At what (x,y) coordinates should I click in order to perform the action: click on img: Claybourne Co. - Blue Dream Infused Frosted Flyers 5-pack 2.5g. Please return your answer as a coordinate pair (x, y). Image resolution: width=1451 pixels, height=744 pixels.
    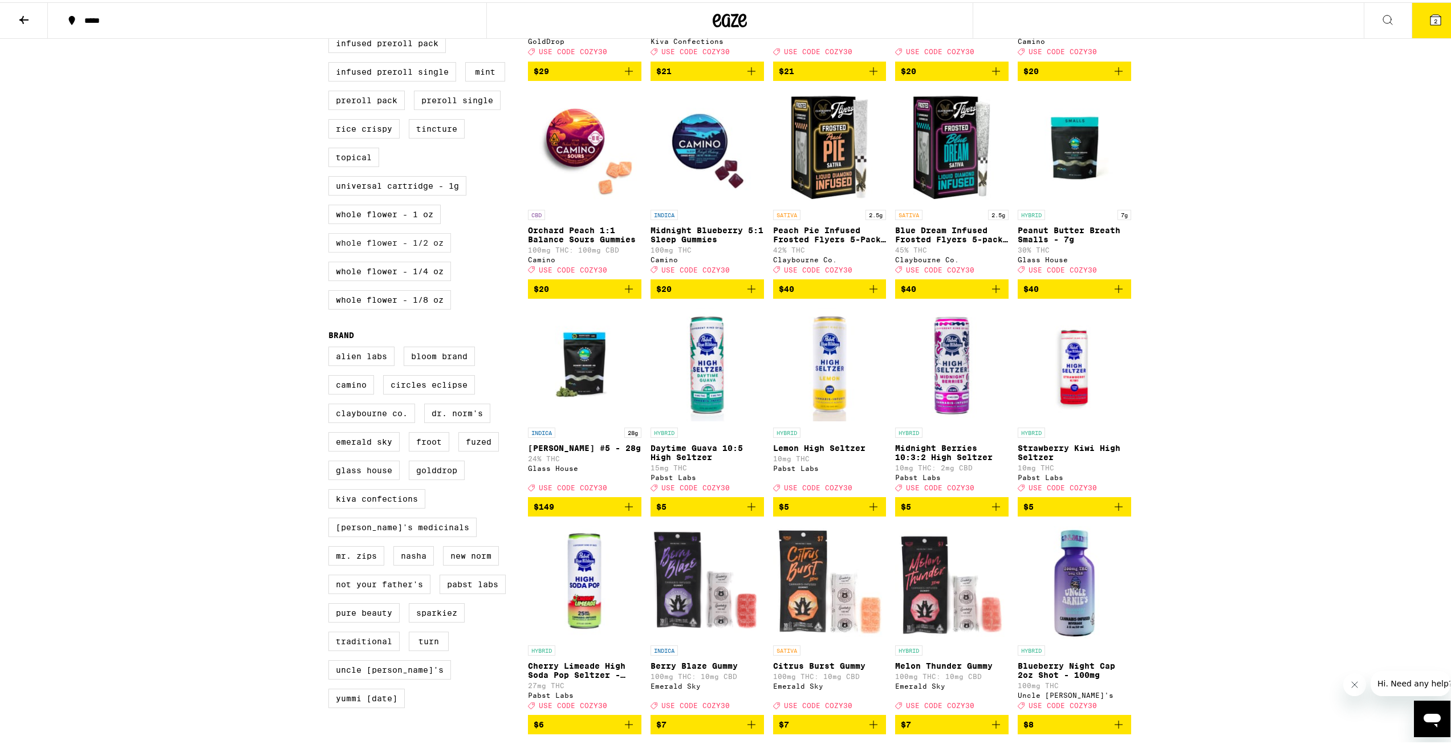
    Looking at the image, I should click on (951, 145).